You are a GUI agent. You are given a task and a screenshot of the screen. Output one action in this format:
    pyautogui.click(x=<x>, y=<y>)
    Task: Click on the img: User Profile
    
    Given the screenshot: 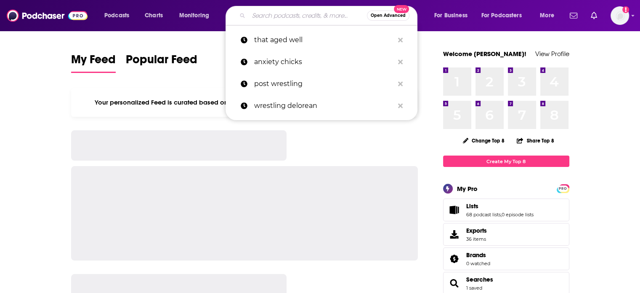 What is the action you would take?
    pyautogui.click(x=620, y=16)
    